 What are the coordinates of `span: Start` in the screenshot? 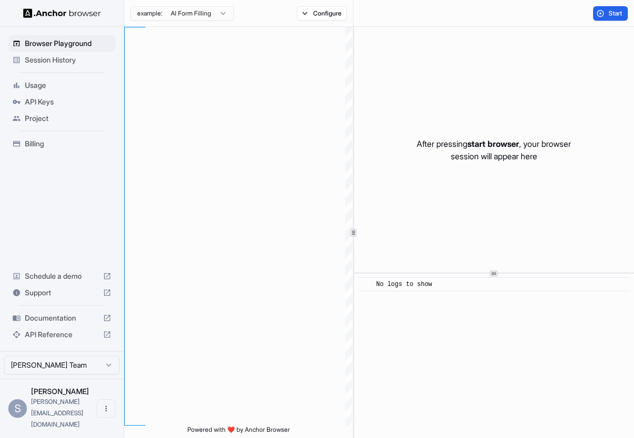 It's located at (616, 13).